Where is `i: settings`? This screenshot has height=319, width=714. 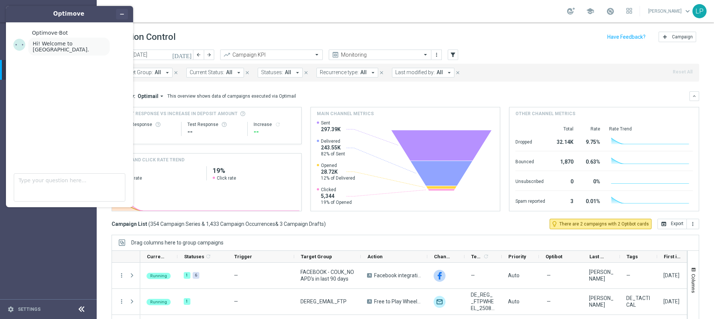
i: settings is located at coordinates (11, 309).